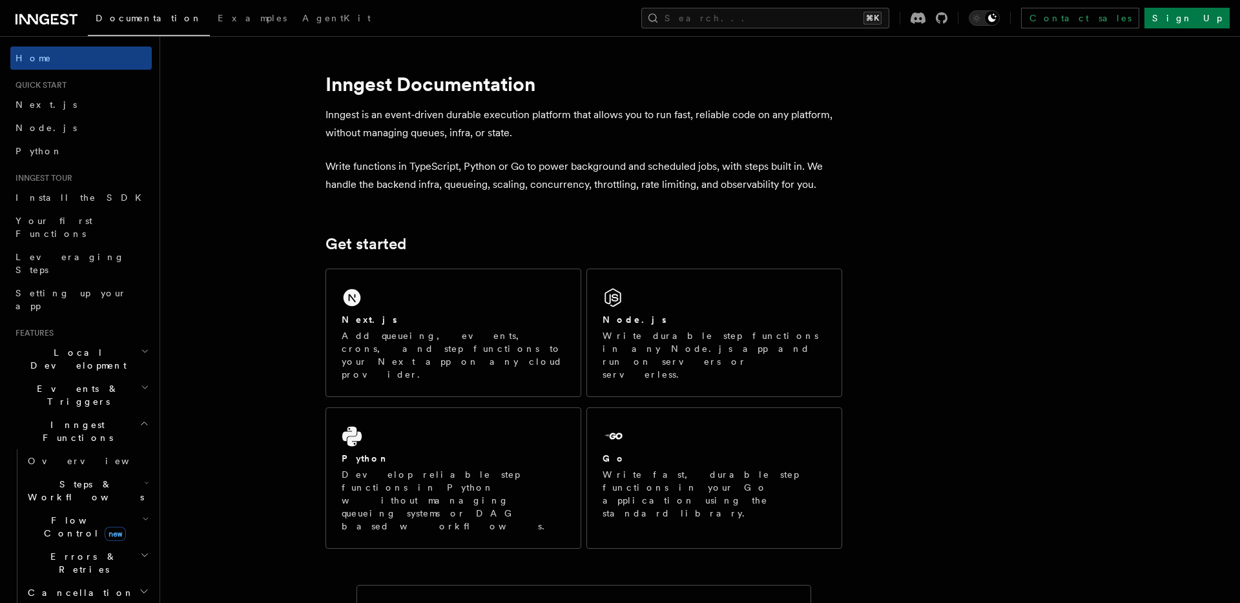  Describe the element at coordinates (81, 359) in the screenshot. I see `button: Local Development` at that location.